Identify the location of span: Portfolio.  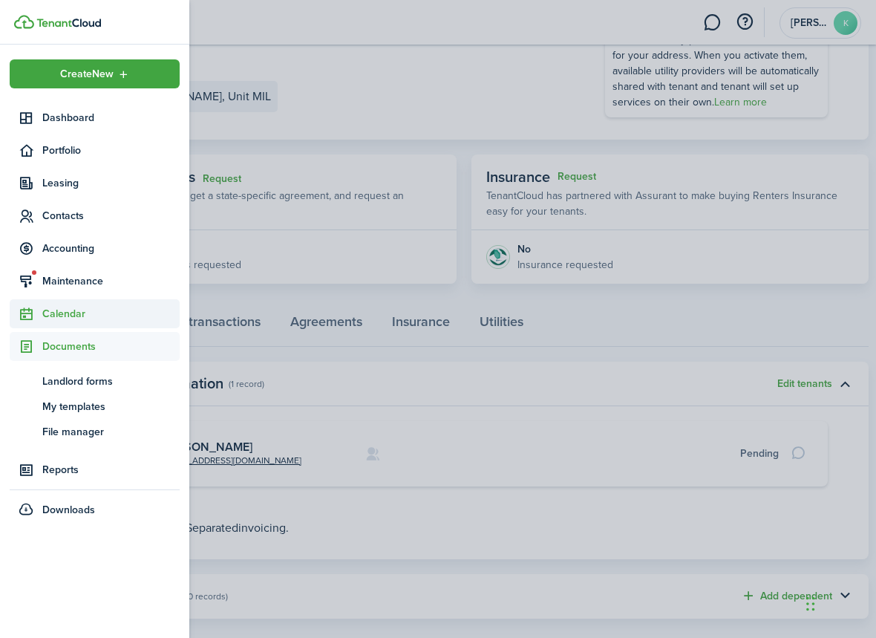
(111, 150).